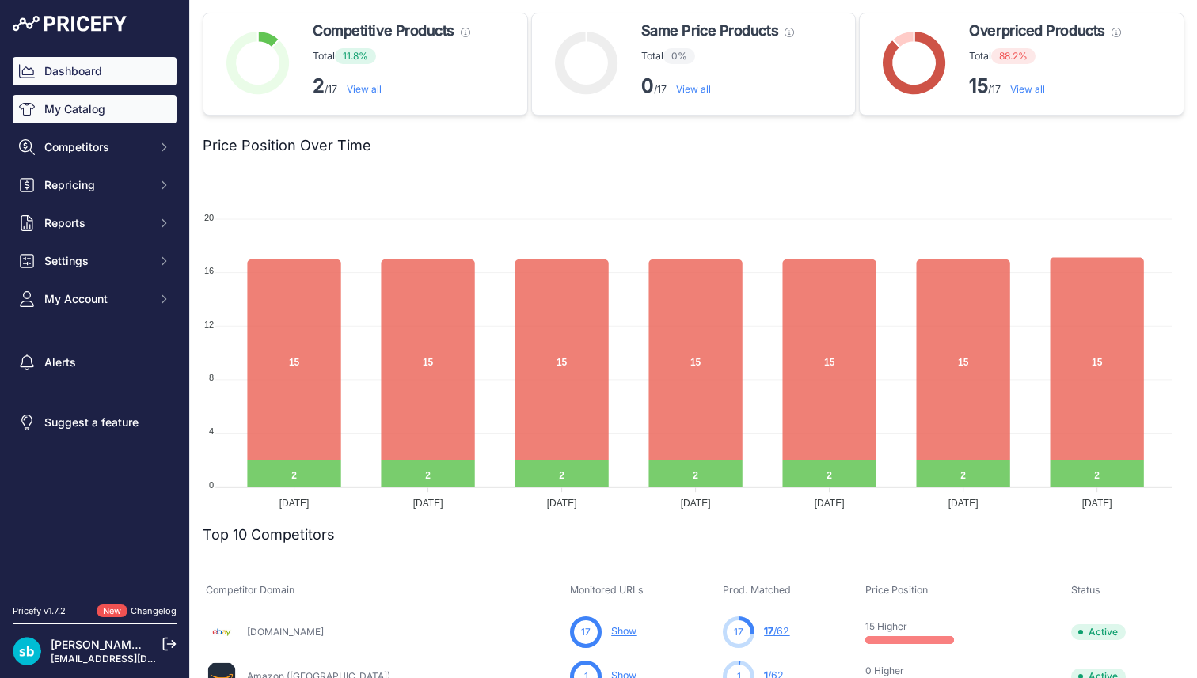 This screenshot has width=1197, height=678. I want to click on strong: 15, so click(978, 85).